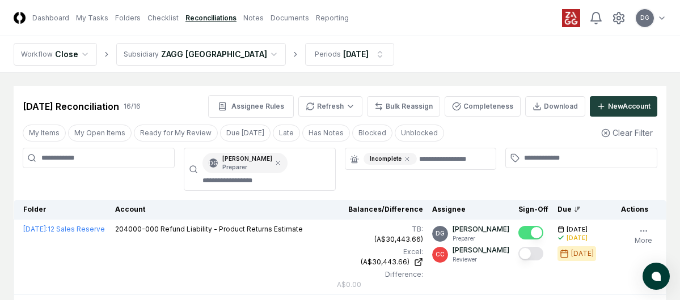  Describe the element at coordinates (50, 18) in the screenshot. I see `a: Dashboard` at that location.